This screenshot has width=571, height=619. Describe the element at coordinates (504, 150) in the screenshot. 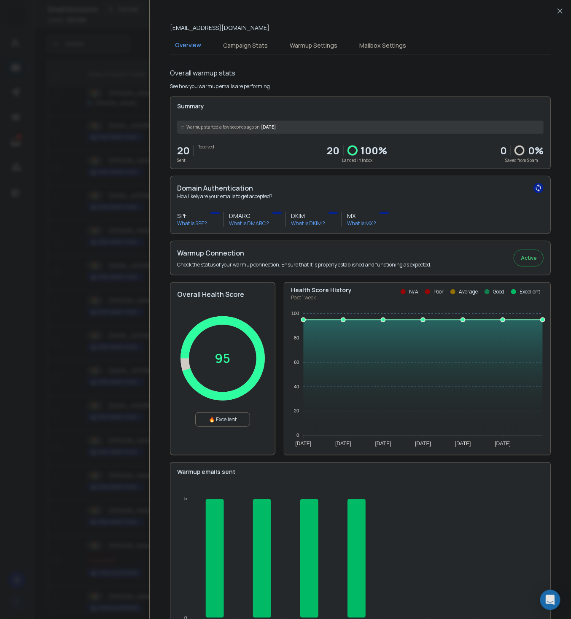

I see `strong: 0` at that location.